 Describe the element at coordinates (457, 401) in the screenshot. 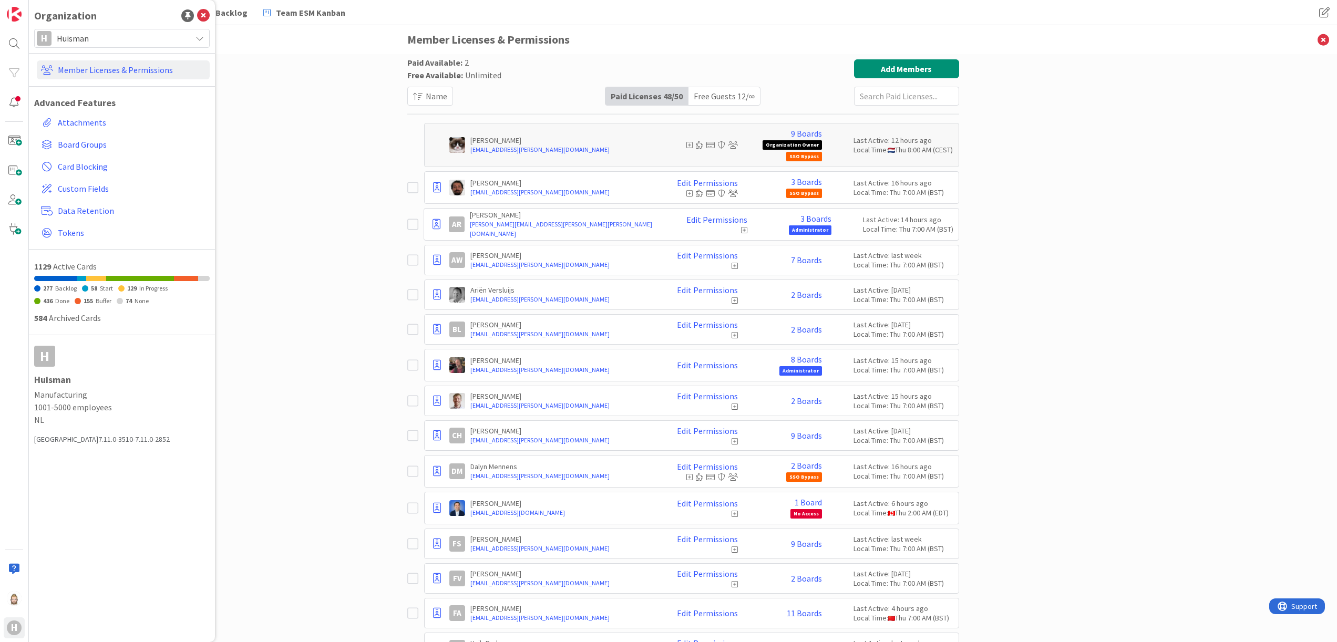

I see `img: BO` at that location.